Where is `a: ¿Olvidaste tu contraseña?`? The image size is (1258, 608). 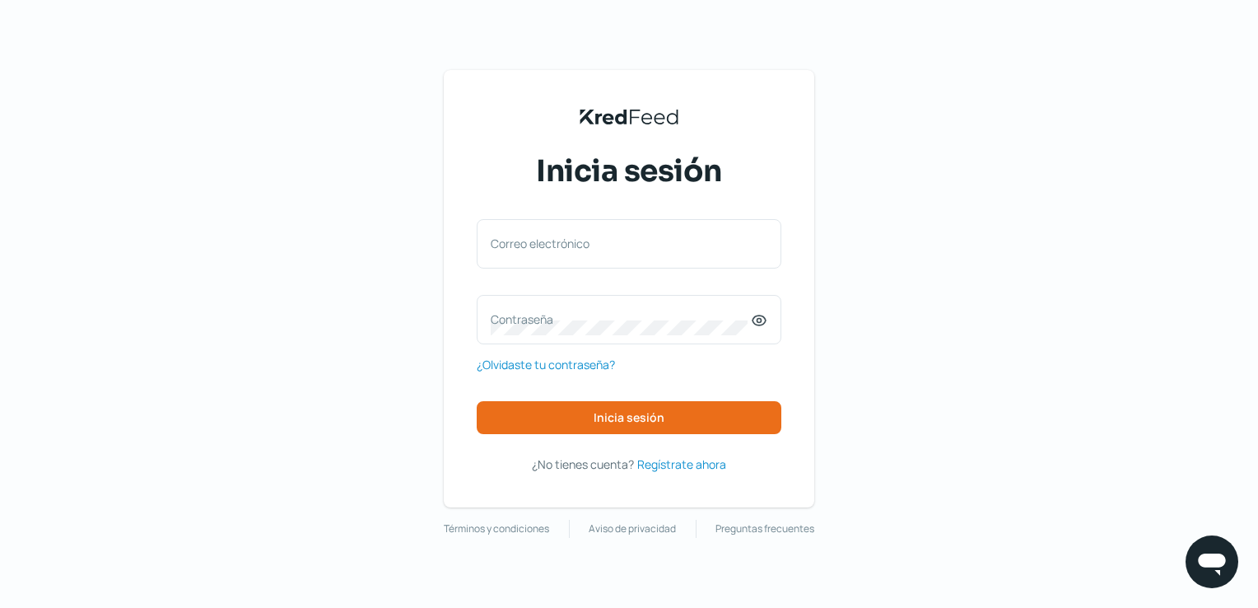
a: ¿Olvidaste tu contraseña? is located at coordinates (546, 364).